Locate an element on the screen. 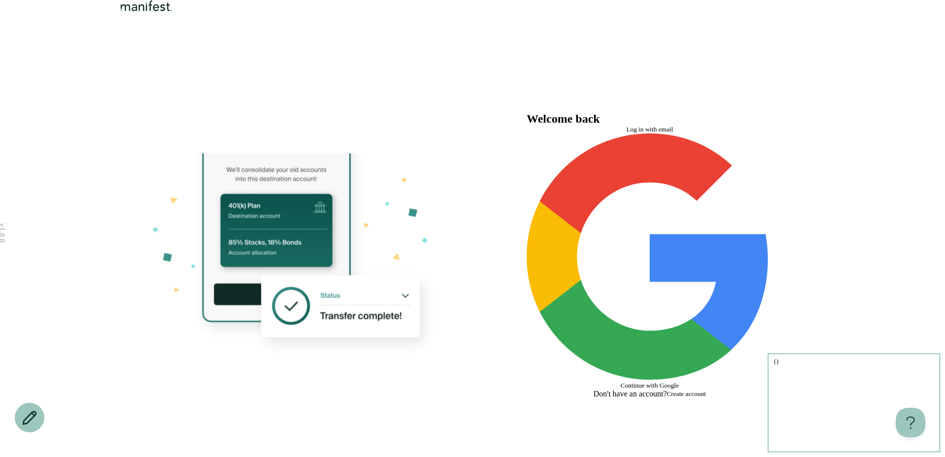 Image resolution: width=945 pixels, height=457 pixels. span: Continue with Google is located at coordinates (650, 385).